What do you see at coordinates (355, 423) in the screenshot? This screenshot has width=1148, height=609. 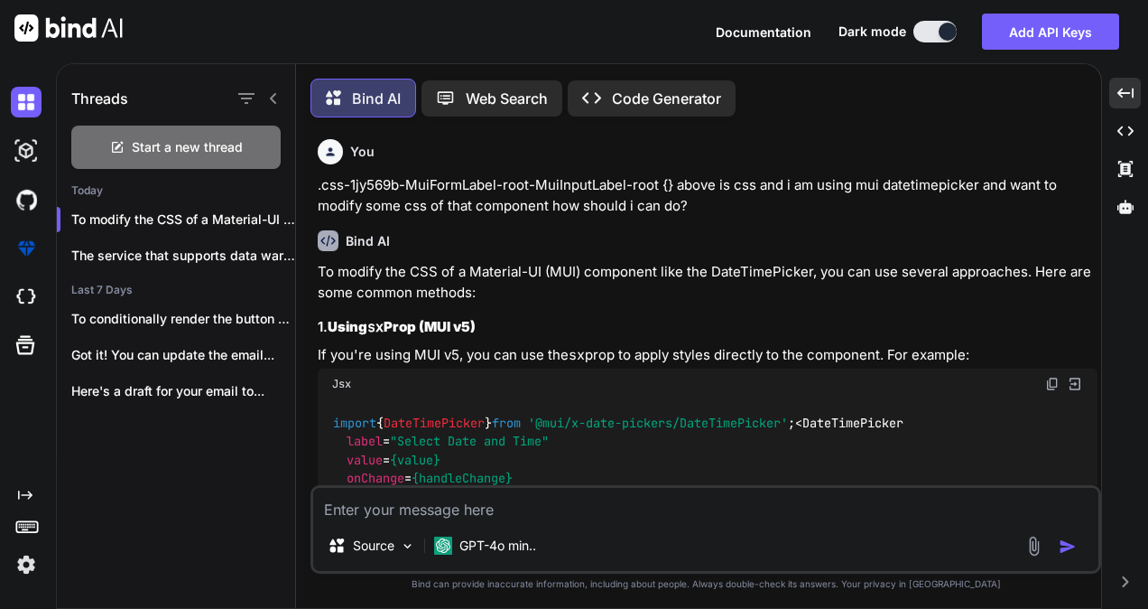 I see `span: import` at bounding box center [355, 423].